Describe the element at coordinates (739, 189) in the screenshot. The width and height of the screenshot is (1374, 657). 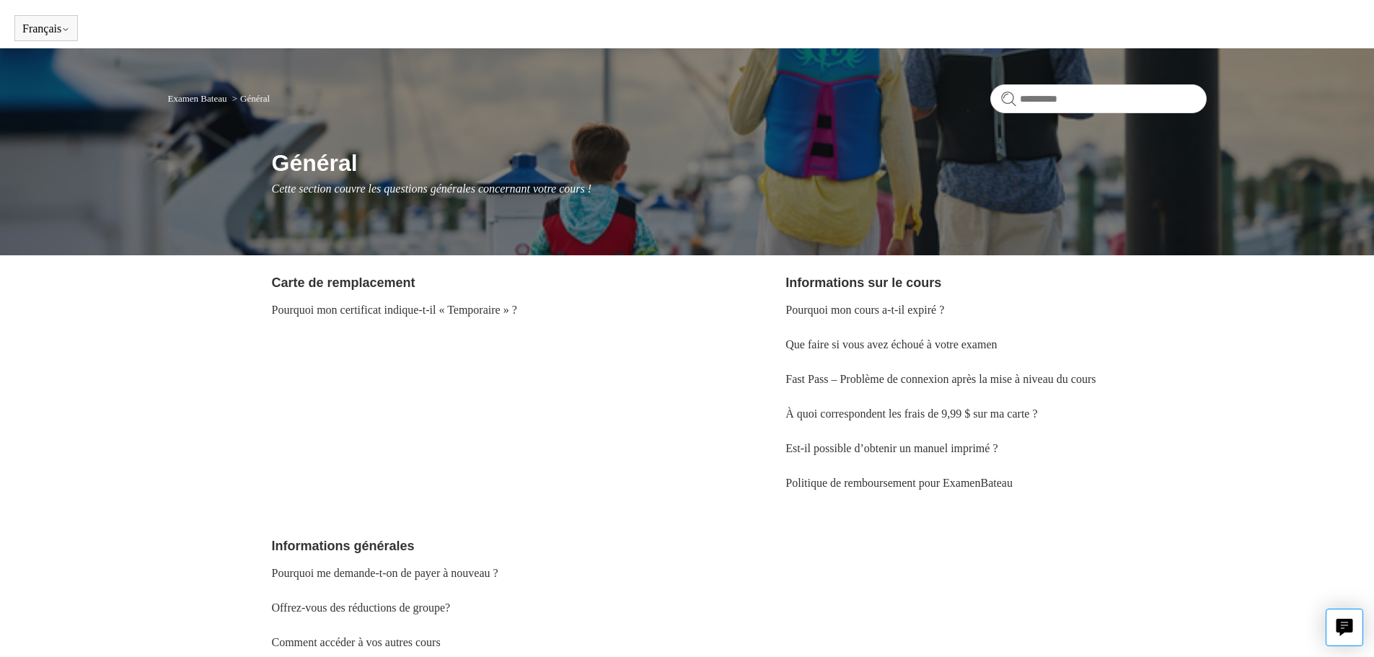
I see `p: Cette section couvre les questions générales concernant votre cours !` at that location.